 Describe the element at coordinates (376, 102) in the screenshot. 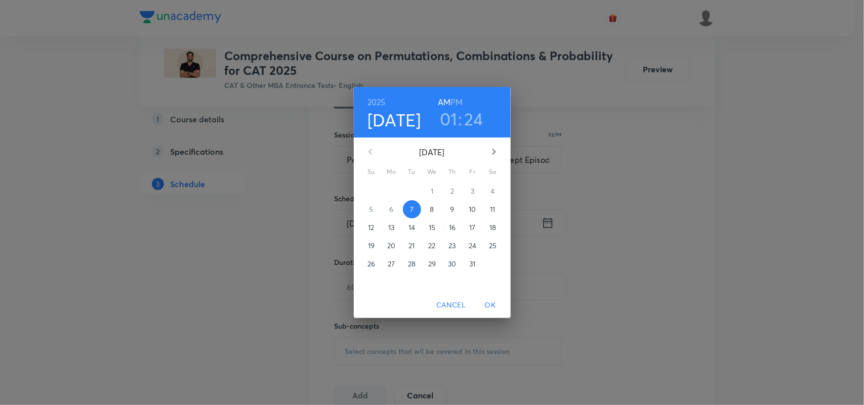

I see `button: 2025` at that location.